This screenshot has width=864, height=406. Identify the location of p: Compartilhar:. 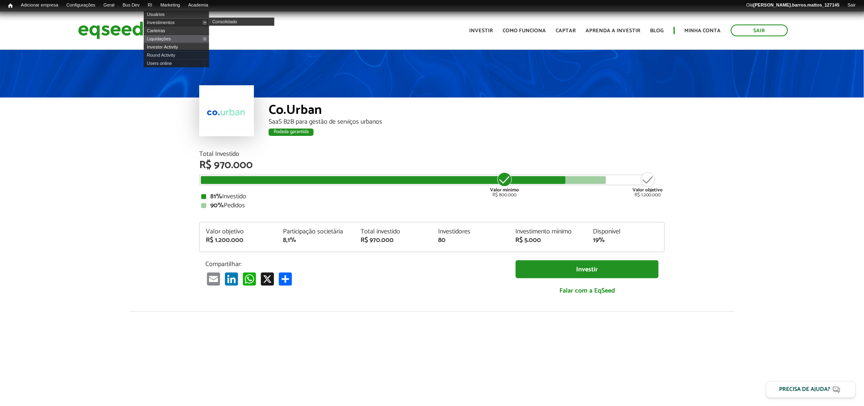
(354, 264).